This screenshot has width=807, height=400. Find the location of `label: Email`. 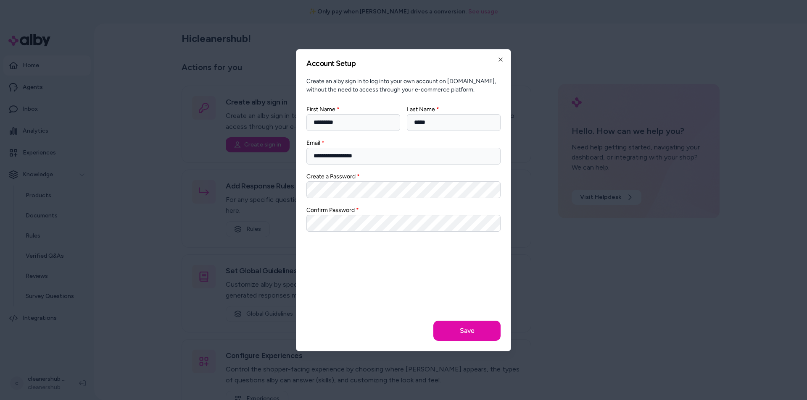

label: Email is located at coordinates (315, 143).